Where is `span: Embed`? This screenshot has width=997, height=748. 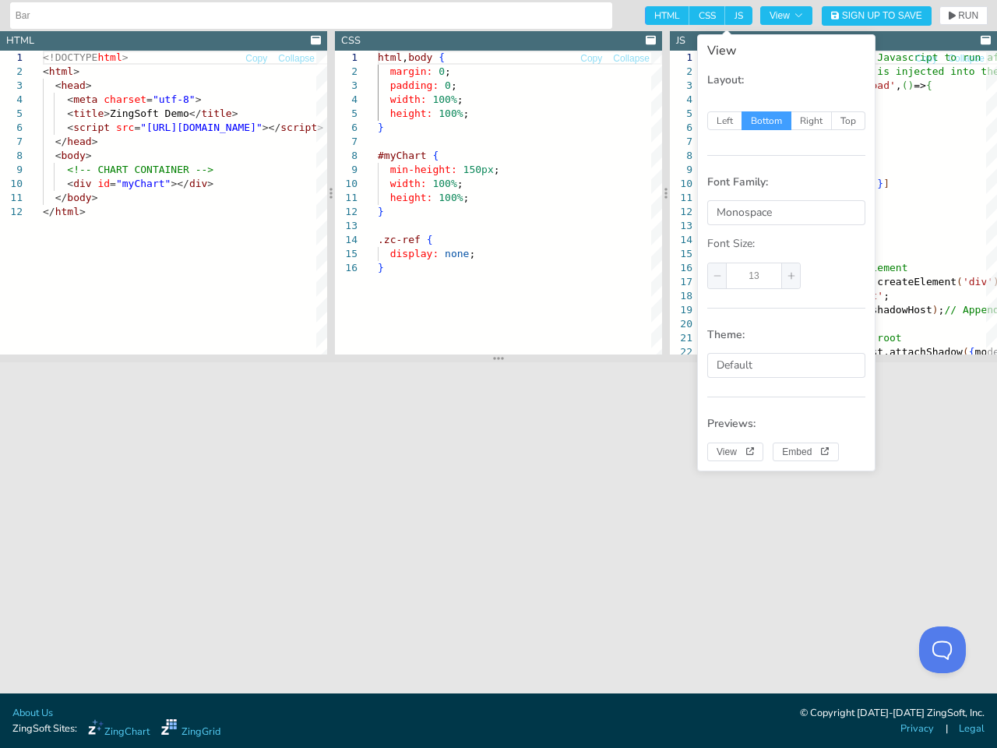 span: Embed is located at coordinates (805, 452).